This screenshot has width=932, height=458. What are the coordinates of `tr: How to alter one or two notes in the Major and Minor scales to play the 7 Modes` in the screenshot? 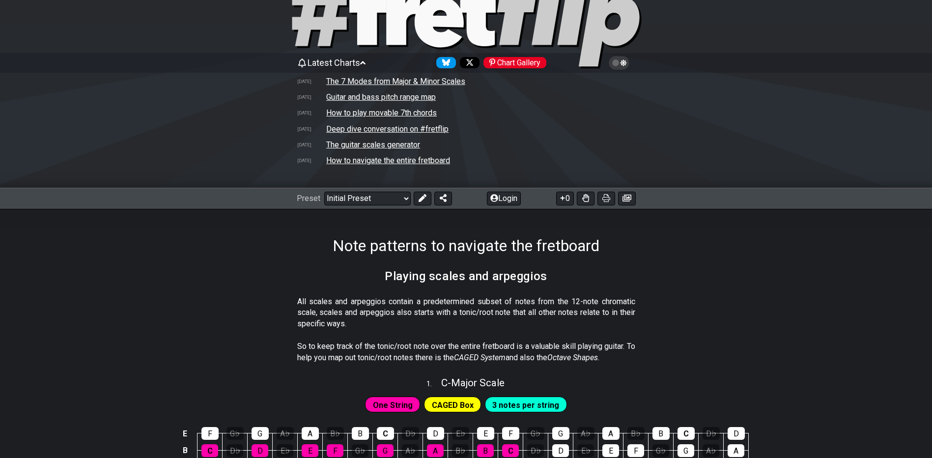 It's located at (466, 82).